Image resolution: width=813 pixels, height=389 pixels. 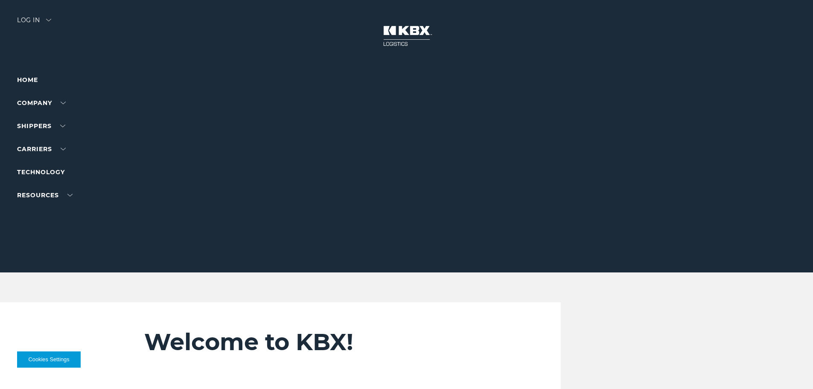 I want to click on a: Company, so click(x=41, y=103).